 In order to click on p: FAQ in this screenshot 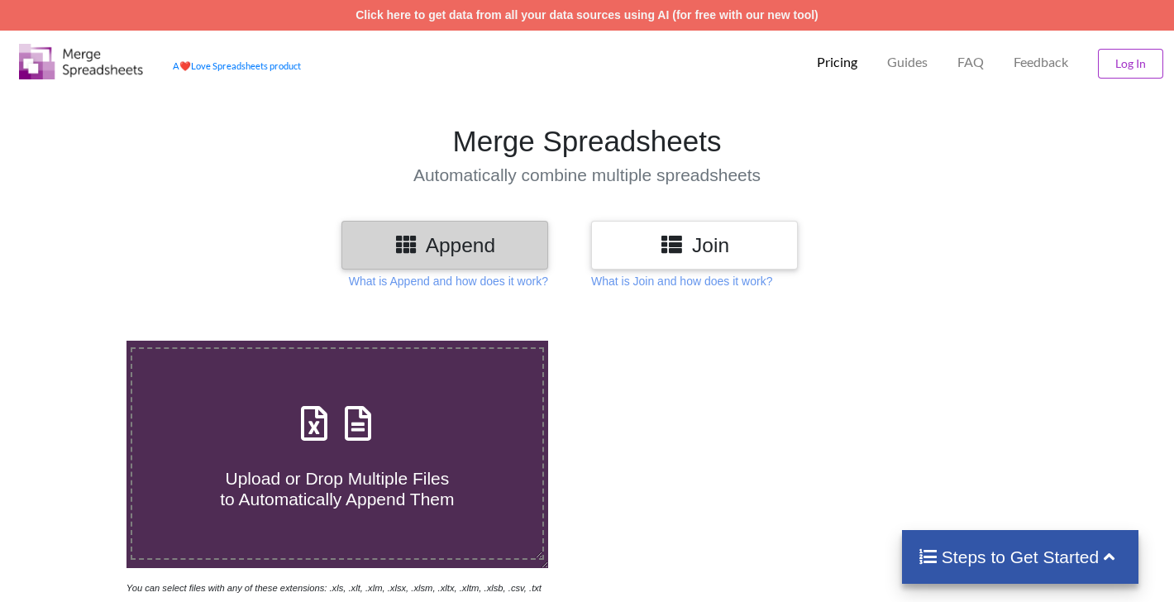, I will do `click(971, 62)`.